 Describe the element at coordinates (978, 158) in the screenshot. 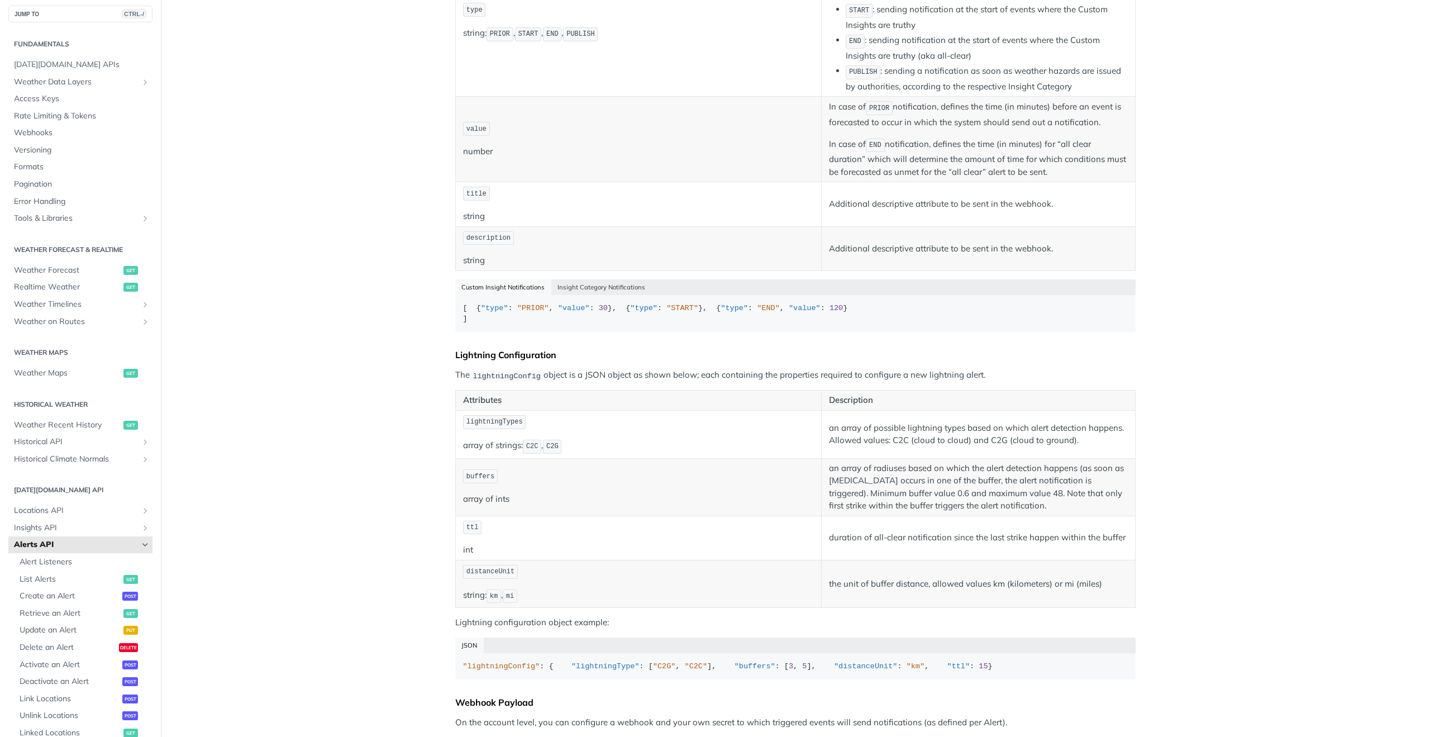

I see `p: In case of notification, defines the time (in minutes) for “all clear duration” which will determ...` at that location.